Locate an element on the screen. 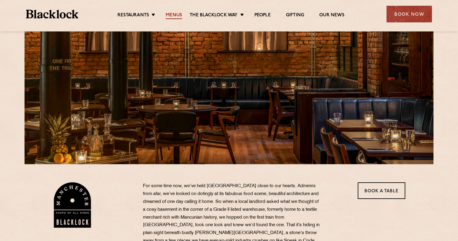 Image resolution: width=458 pixels, height=241 pixels. a: Restaurants is located at coordinates (133, 16).